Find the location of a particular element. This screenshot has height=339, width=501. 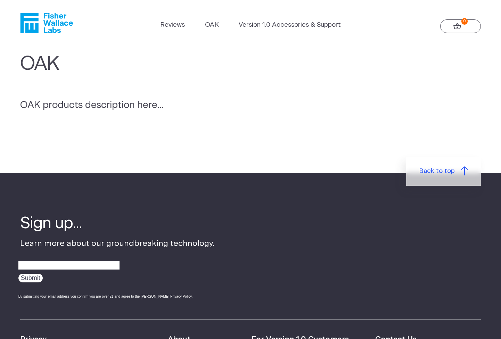

strong: 0 is located at coordinates (464, 21).